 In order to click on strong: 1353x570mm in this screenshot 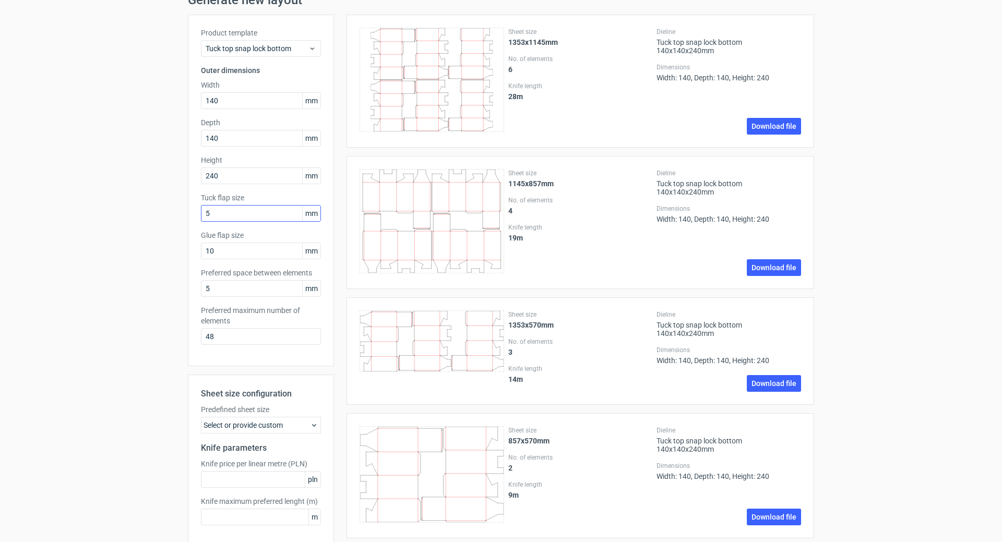, I will do `click(531, 325)`.